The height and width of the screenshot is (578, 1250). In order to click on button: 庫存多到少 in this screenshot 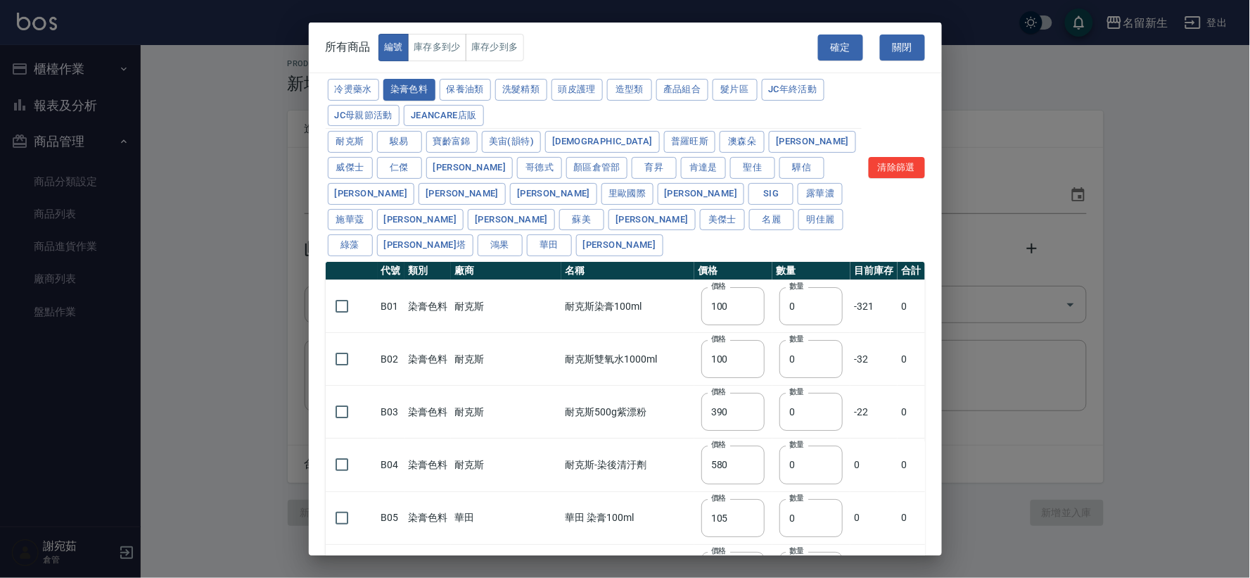, I will do `click(437, 47)`.